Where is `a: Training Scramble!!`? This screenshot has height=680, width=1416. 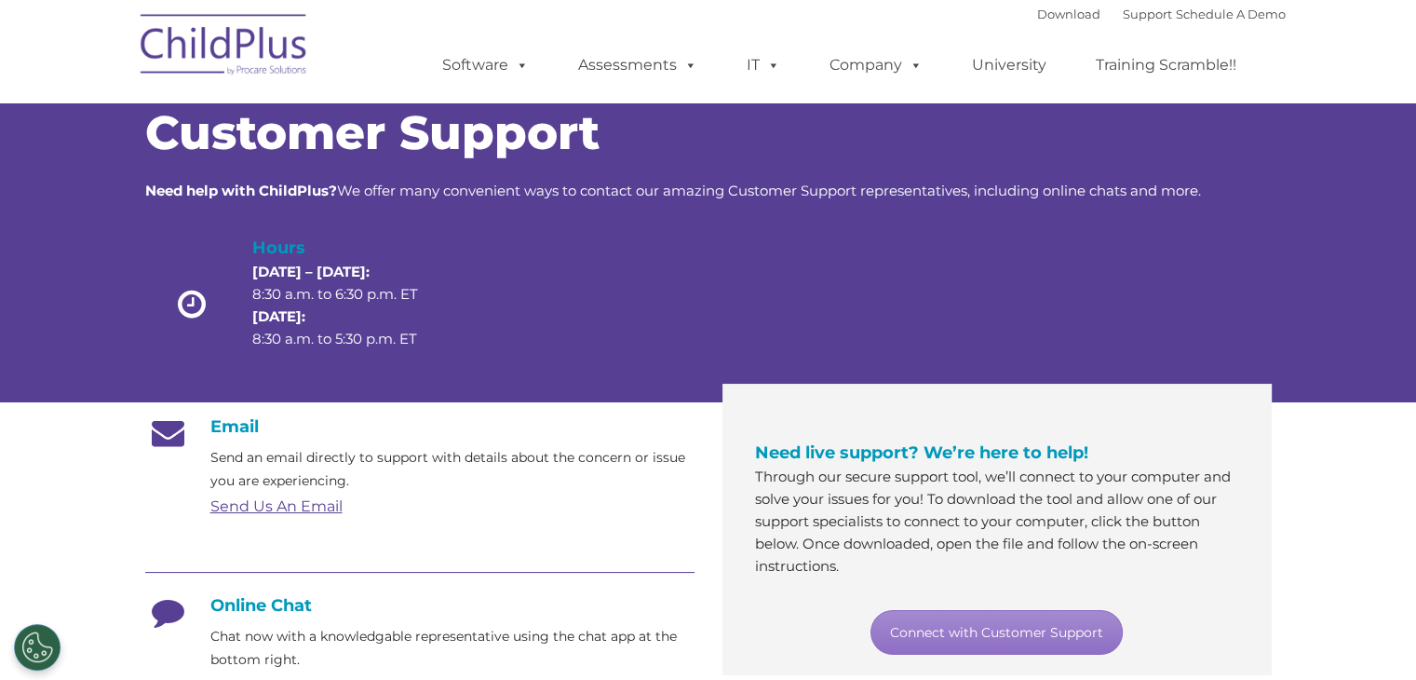 a: Training Scramble!! is located at coordinates (1166, 65).